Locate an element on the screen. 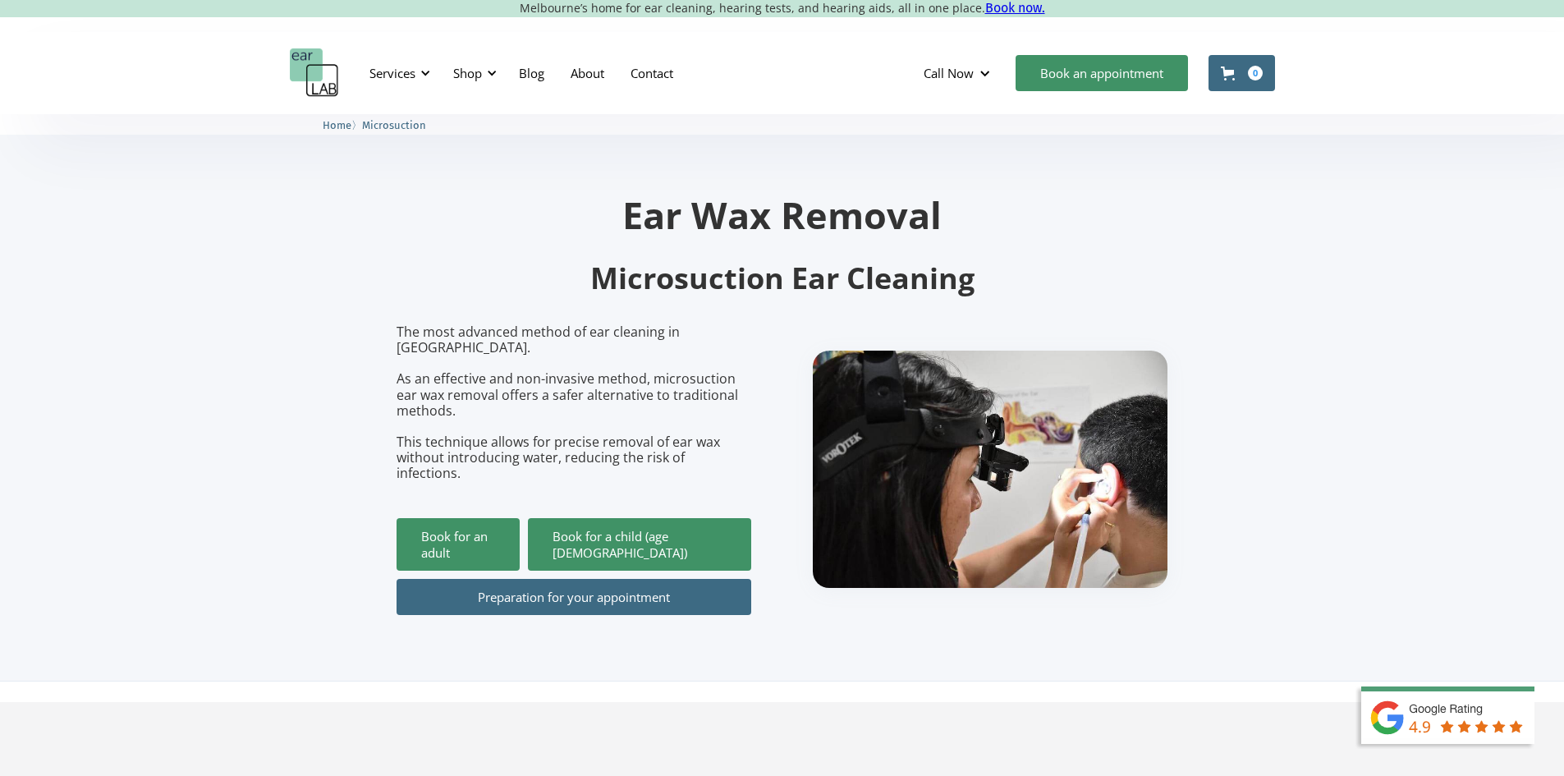  a: Home is located at coordinates (337, 124).